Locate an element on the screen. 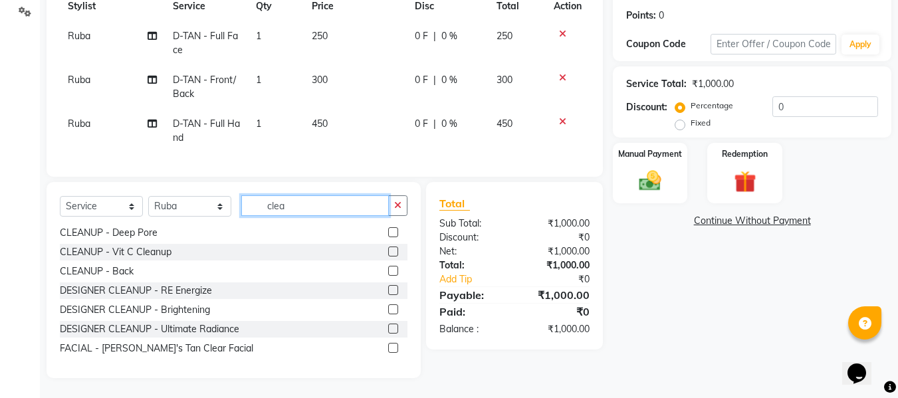  div: Payable: is located at coordinates (472, 295).